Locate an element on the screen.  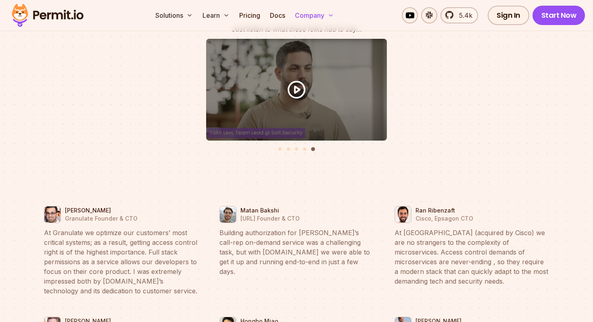
button: Go to slide 5 is located at coordinates (313, 149).